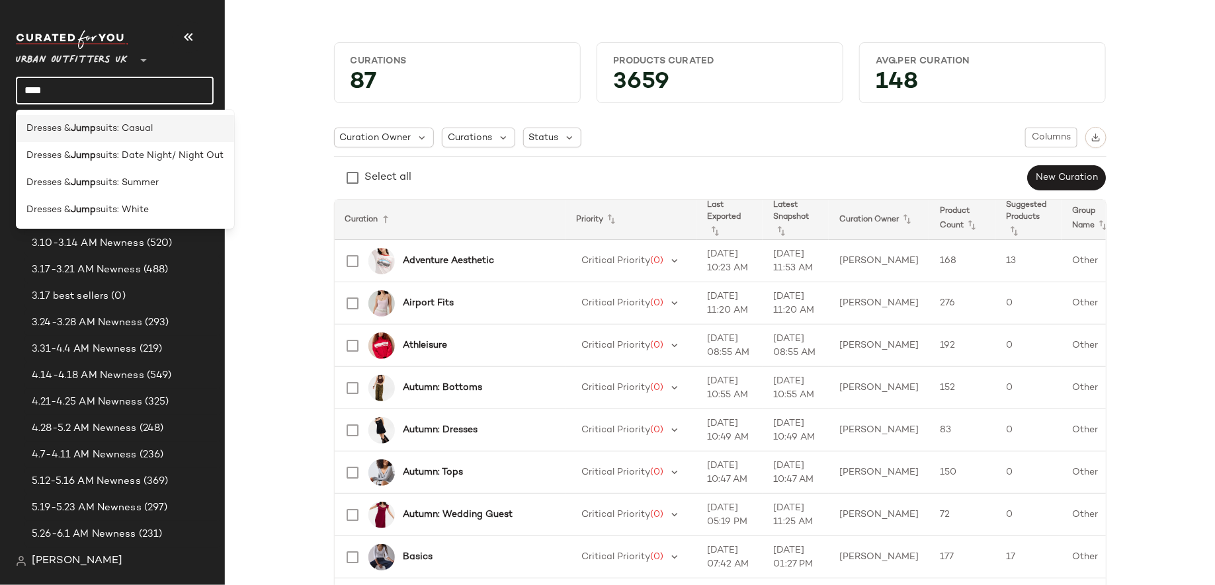 This screenshot has width=1215, height=585. Describe the element at coordinates (1029, 261) in the screenshot. I see `td: 13` at that location.